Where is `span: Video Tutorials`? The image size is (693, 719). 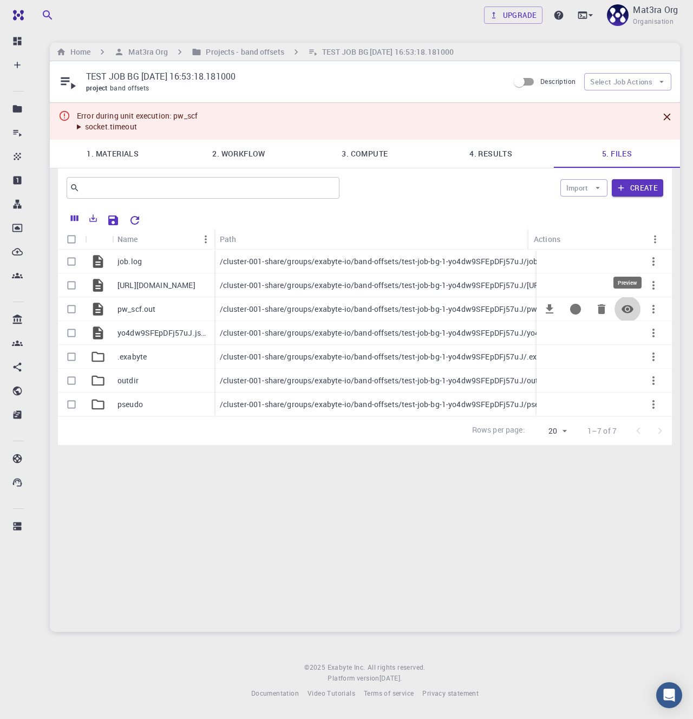 span: Video Tutorials is located at coordinates (331, 693).